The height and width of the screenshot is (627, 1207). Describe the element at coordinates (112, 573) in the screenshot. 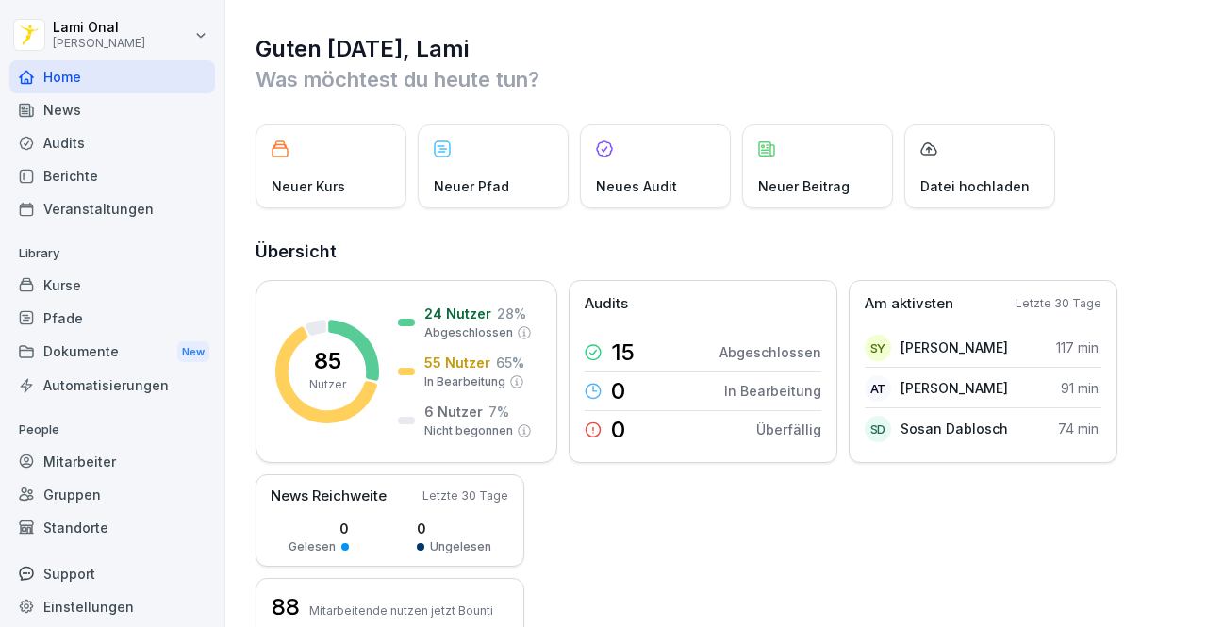

I see `div: Support` at that location.